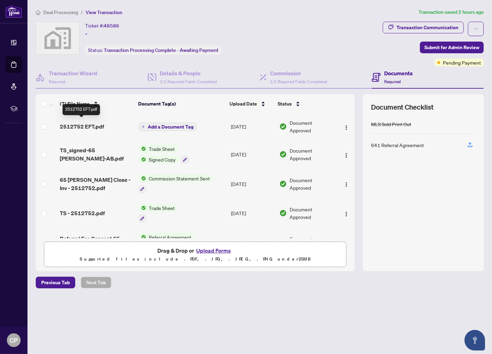 The image size is (492, 354). I want to click on button: Transaction Communication, so click(423, 27).